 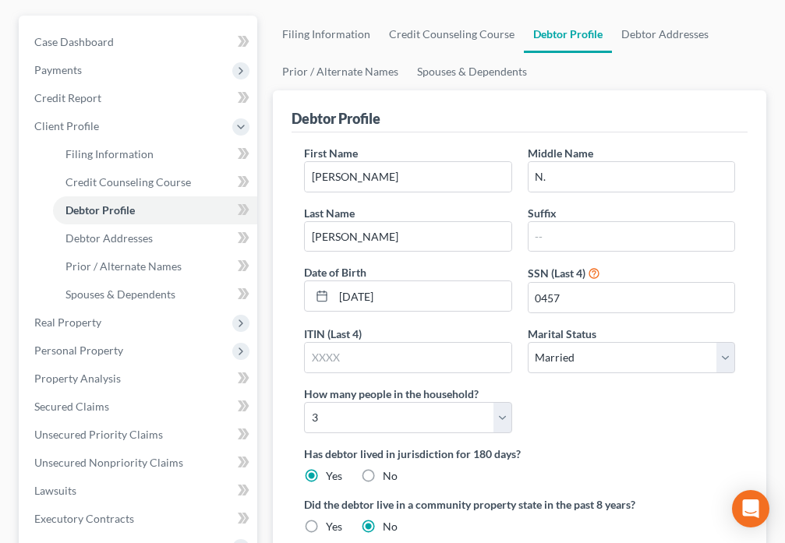 What do you see at coordinates (123, 266) in the screenshot?
I see `span: Prior / Alternate Names` at bounding box center [123, 266].